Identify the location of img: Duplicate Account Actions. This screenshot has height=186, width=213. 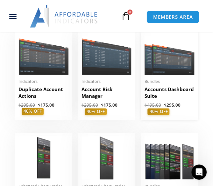
(44, 55).